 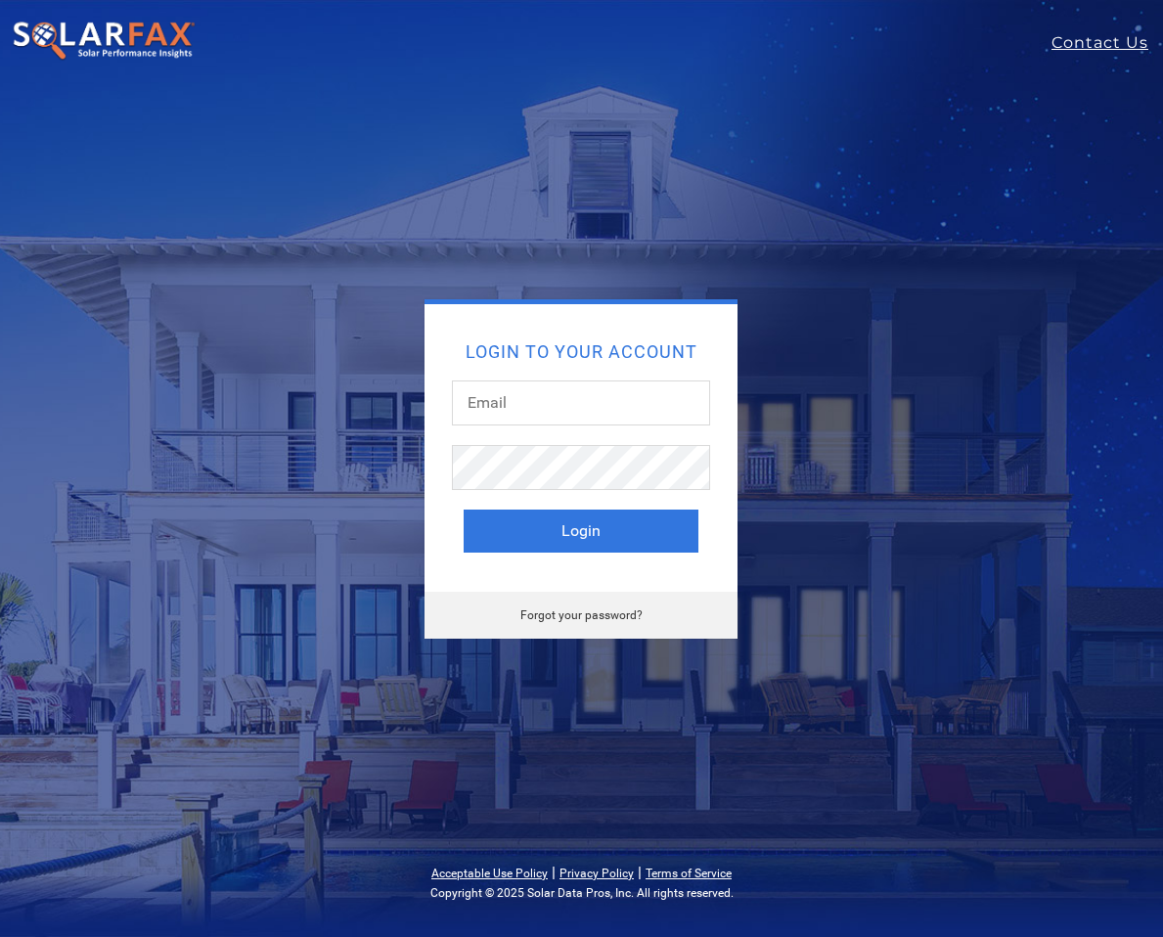 I want to click on a: Acceptable Use Policy, so click(x=489, y=874).